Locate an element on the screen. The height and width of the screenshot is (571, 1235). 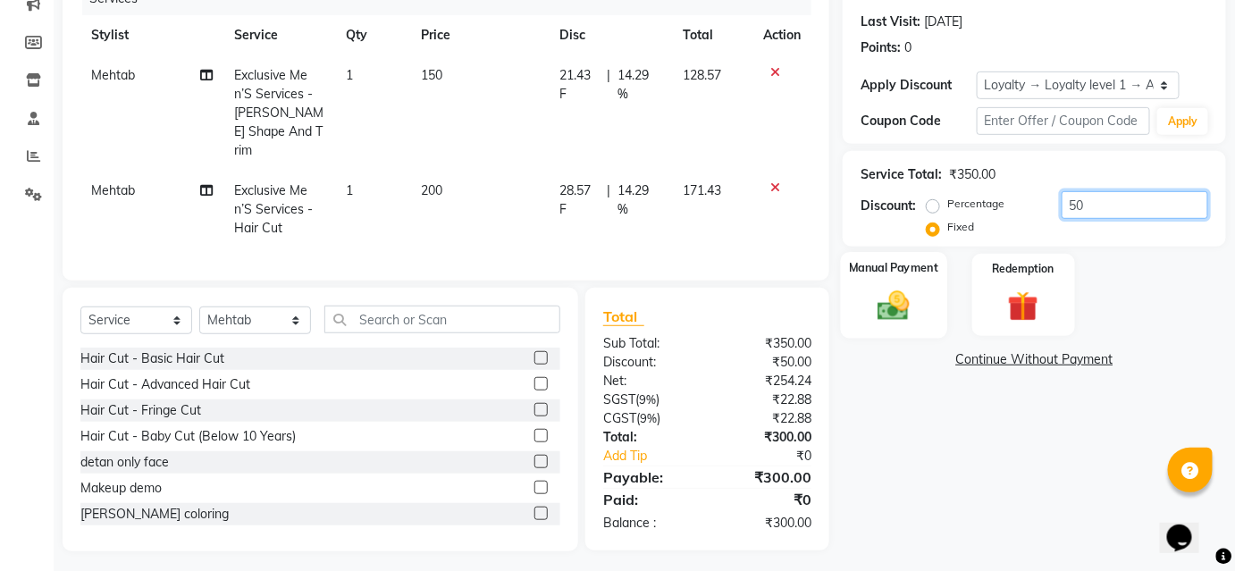
span: CGST is located at coordinates (619, 418).